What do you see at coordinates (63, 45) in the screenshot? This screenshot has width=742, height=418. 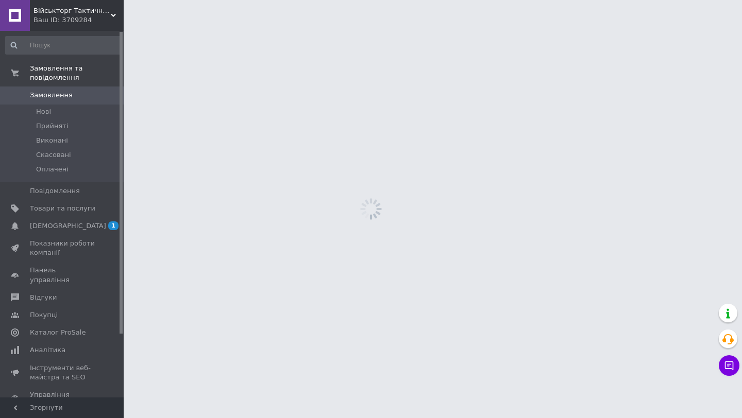 I see `input: Пошук` at bounding box center [63, 45].